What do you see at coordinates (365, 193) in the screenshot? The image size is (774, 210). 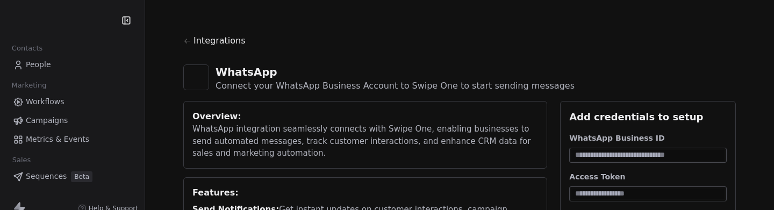 I see `div: Features:` at bounding box center [365, 193].